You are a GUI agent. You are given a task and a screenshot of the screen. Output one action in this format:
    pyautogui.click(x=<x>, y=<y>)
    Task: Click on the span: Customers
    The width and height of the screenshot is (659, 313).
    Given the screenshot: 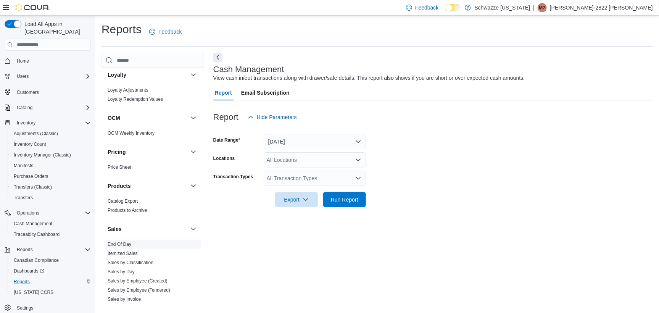 What is the action you would take?
    pyautogui.click(x=52, y=92)
    